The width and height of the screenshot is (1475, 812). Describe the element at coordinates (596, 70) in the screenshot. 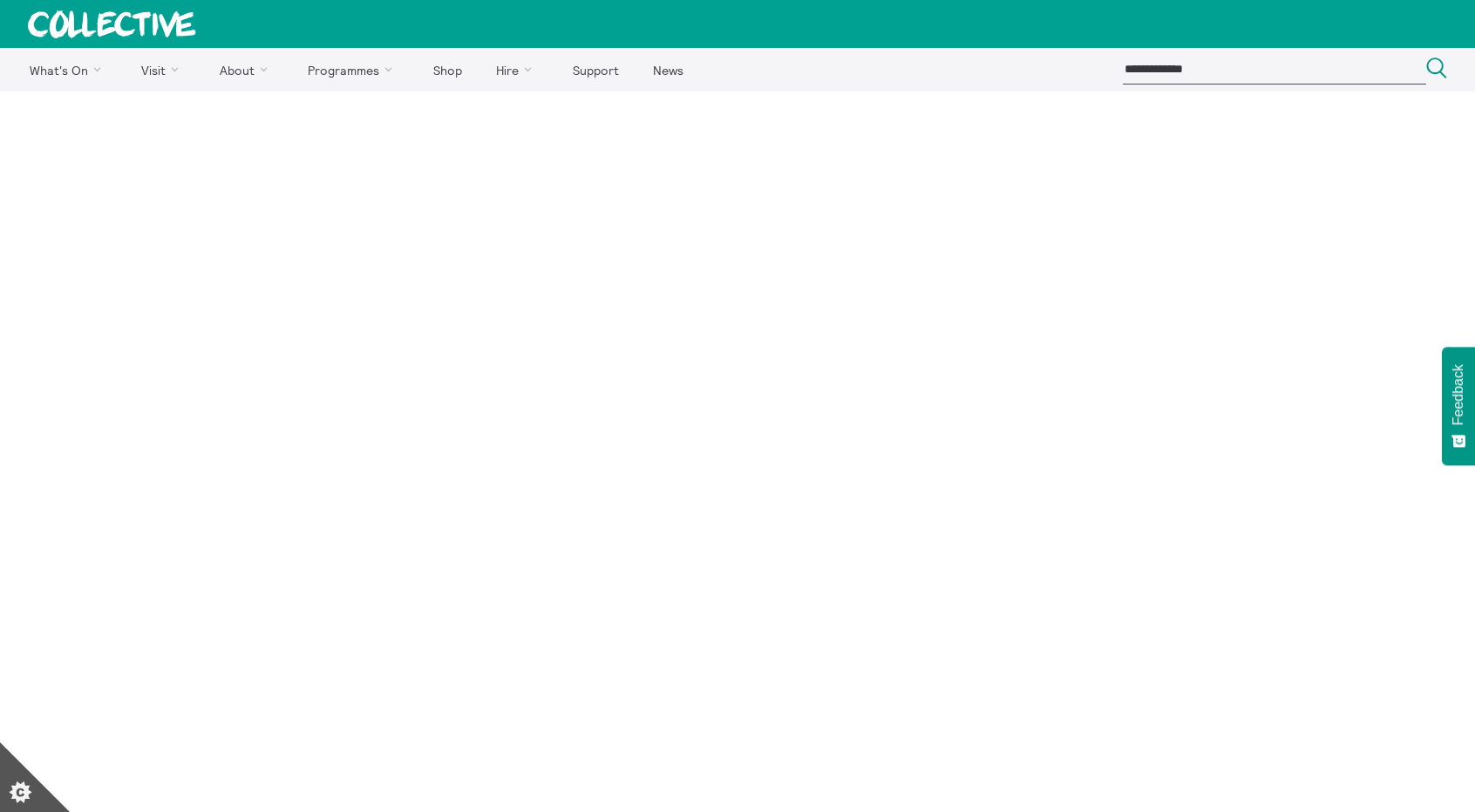

I see `a: Support` at that location.